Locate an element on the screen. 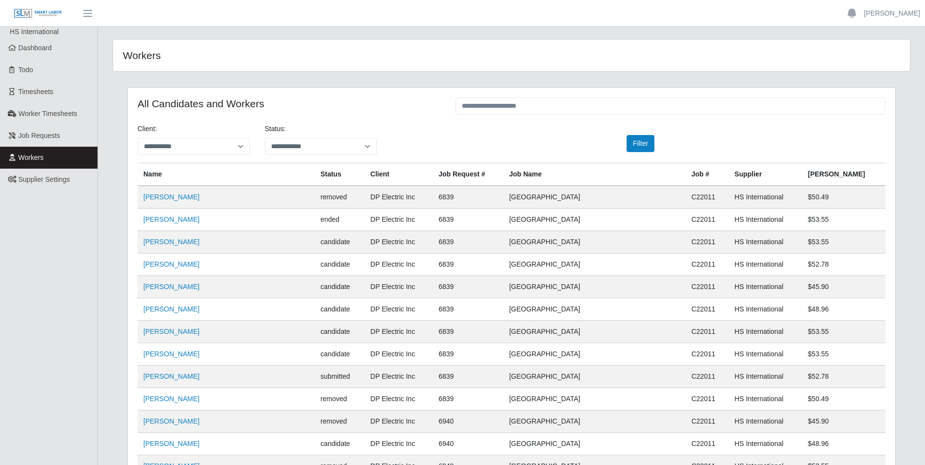 Image resolution: width=925 pixels, height=465 pixels. span: Worker Timesheets is located at coordinates (48, 114).